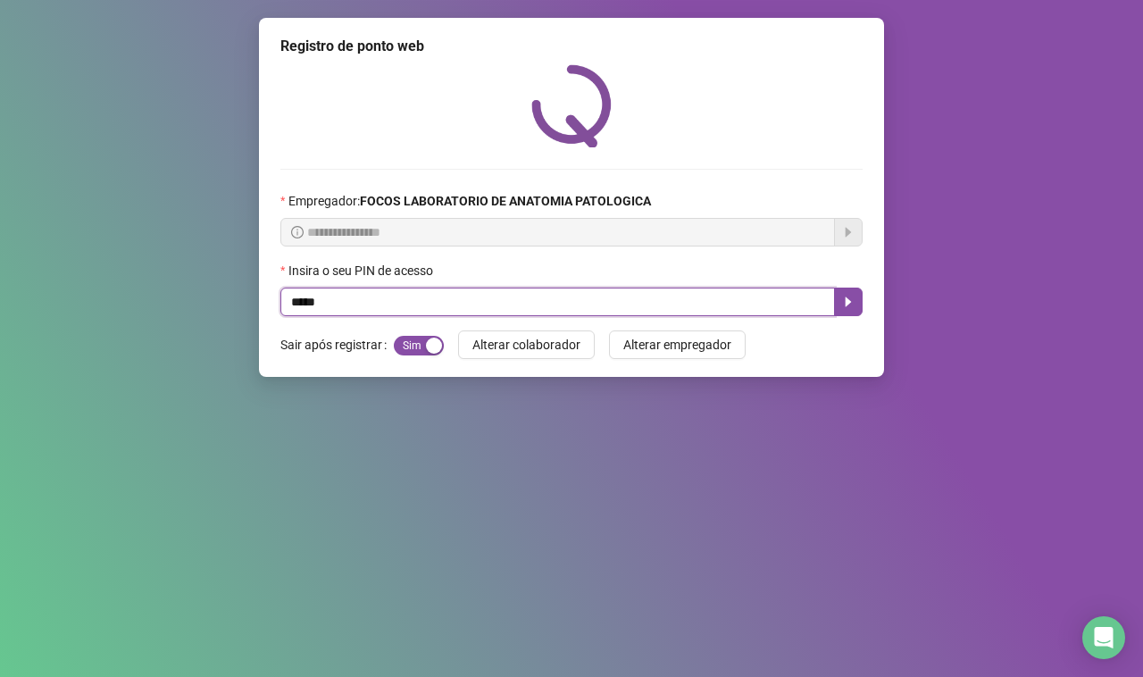 This screenshot has width=1143, height=677. What do you see at coordinates (849, 302) in the screenshot?
I see `span: caret-right` at bounding box center [849, 302].